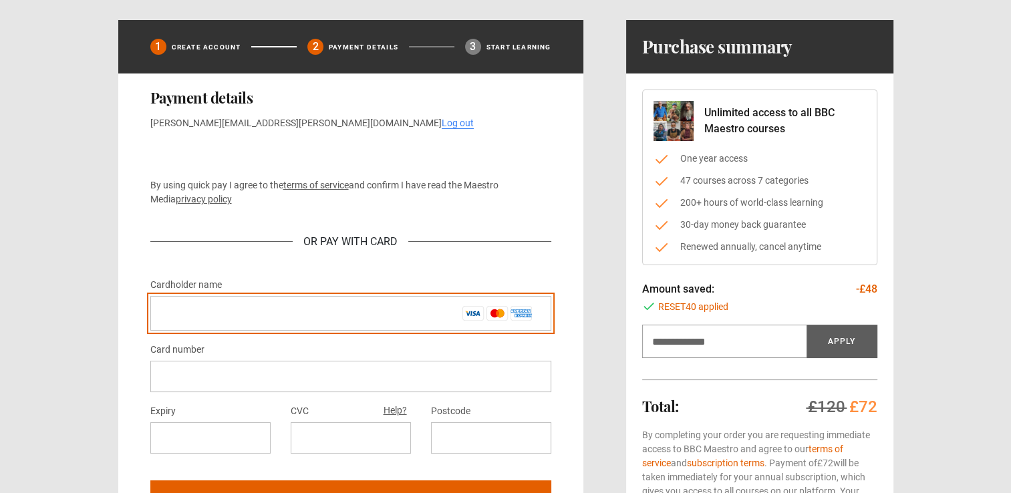  Describe the element at coordinates (866, 289) in the screenshot. I see `p: -£48` at that location.